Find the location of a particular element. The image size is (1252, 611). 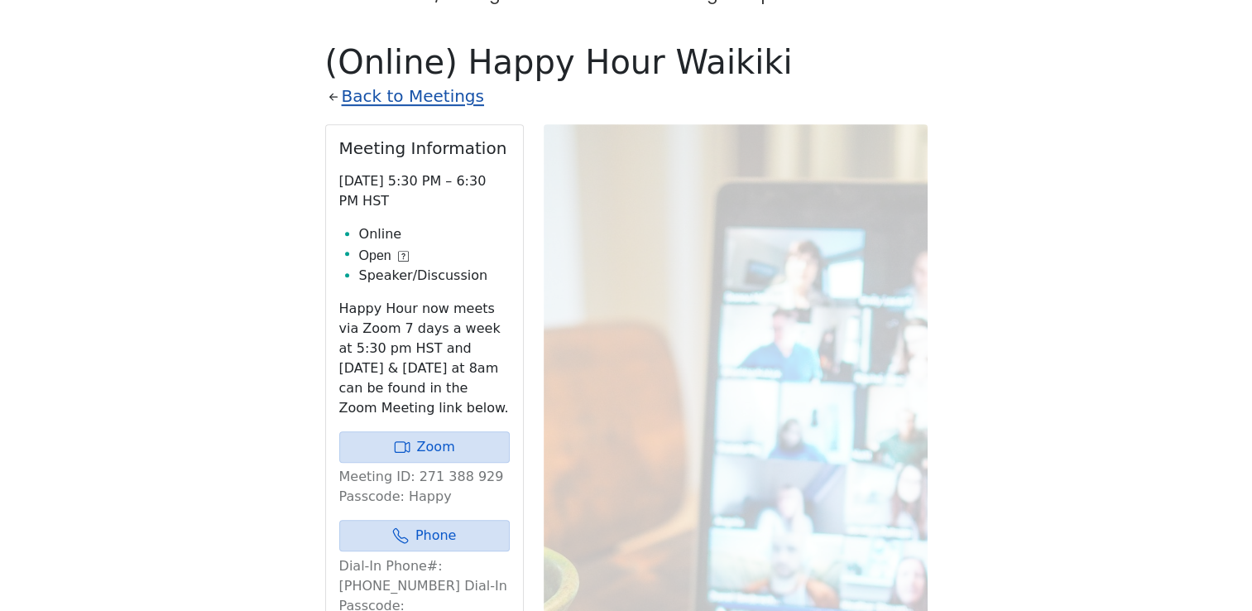

li: Online is located at coordinates (435, 234).